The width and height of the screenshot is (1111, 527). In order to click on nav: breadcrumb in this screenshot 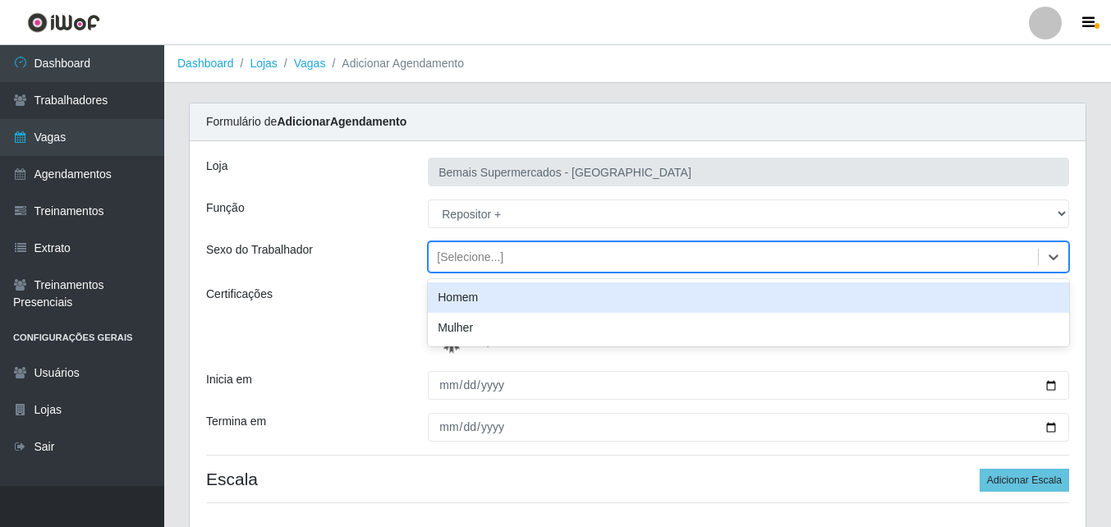, I will do `click(637, 64)`.